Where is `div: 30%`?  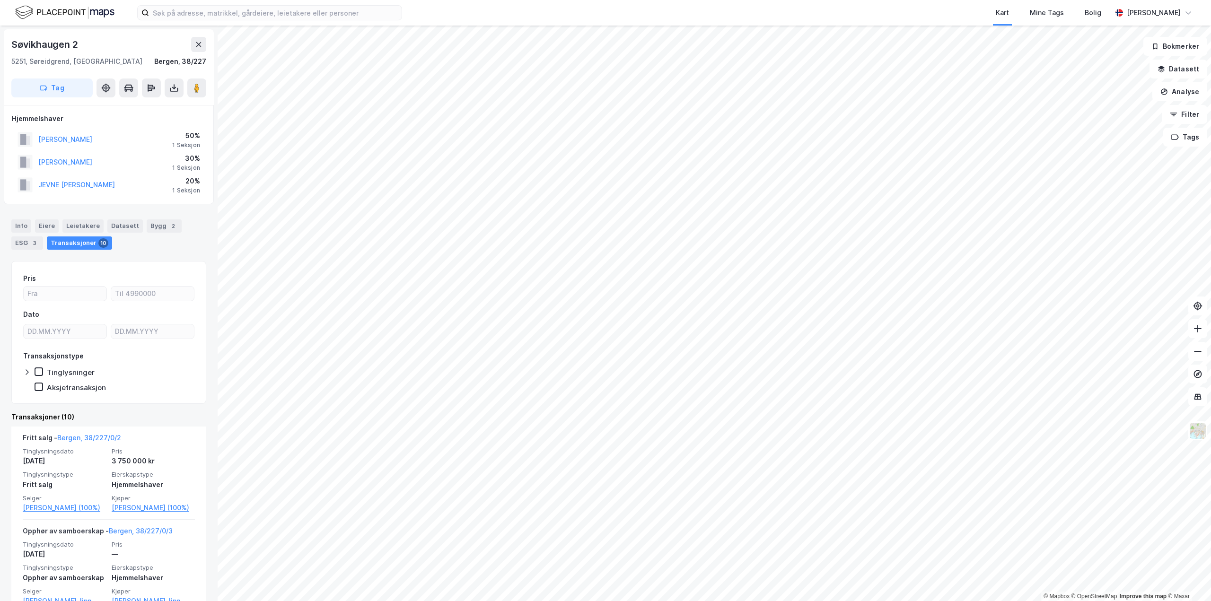 div: 30% is located at coordinates (186, 158).